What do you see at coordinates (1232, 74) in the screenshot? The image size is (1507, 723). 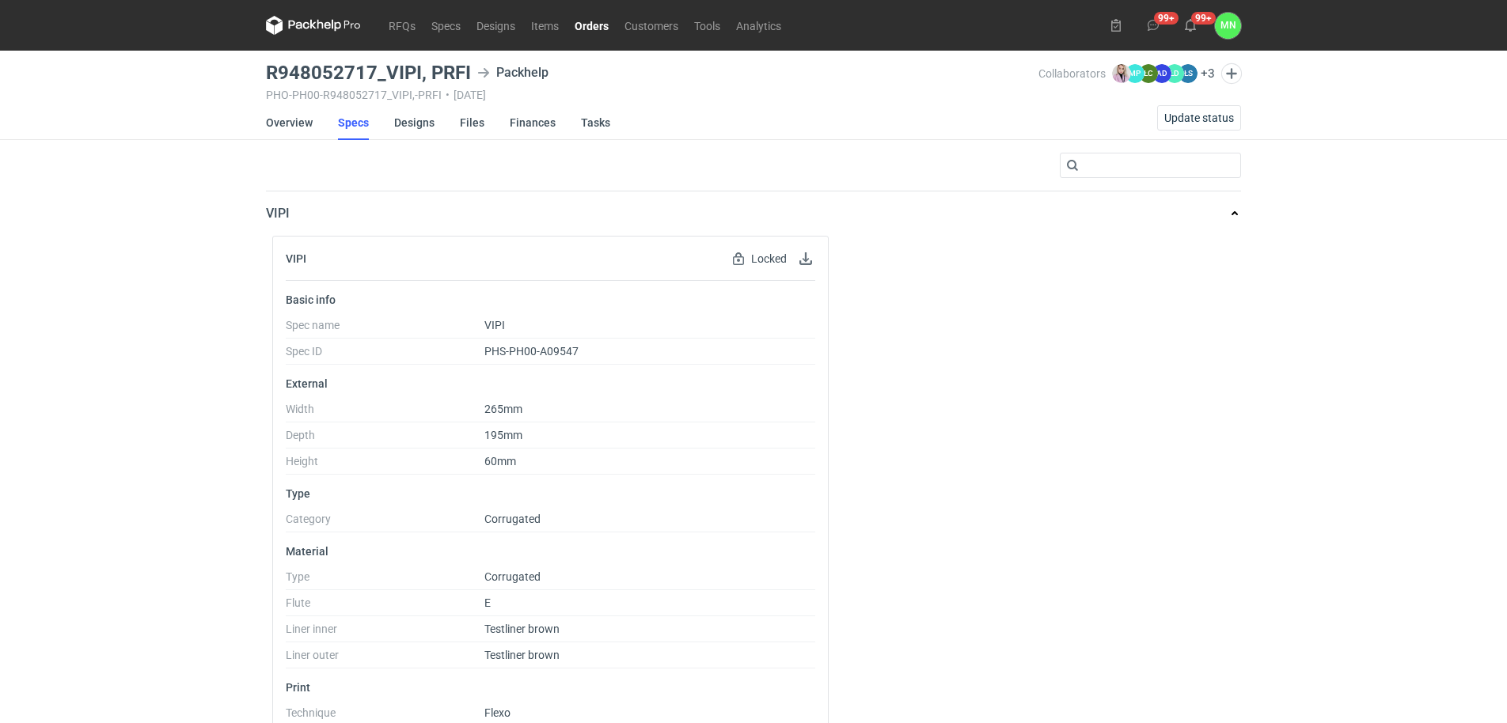 I see `button: Edit collaborators` at bounding box center [1232, 74].